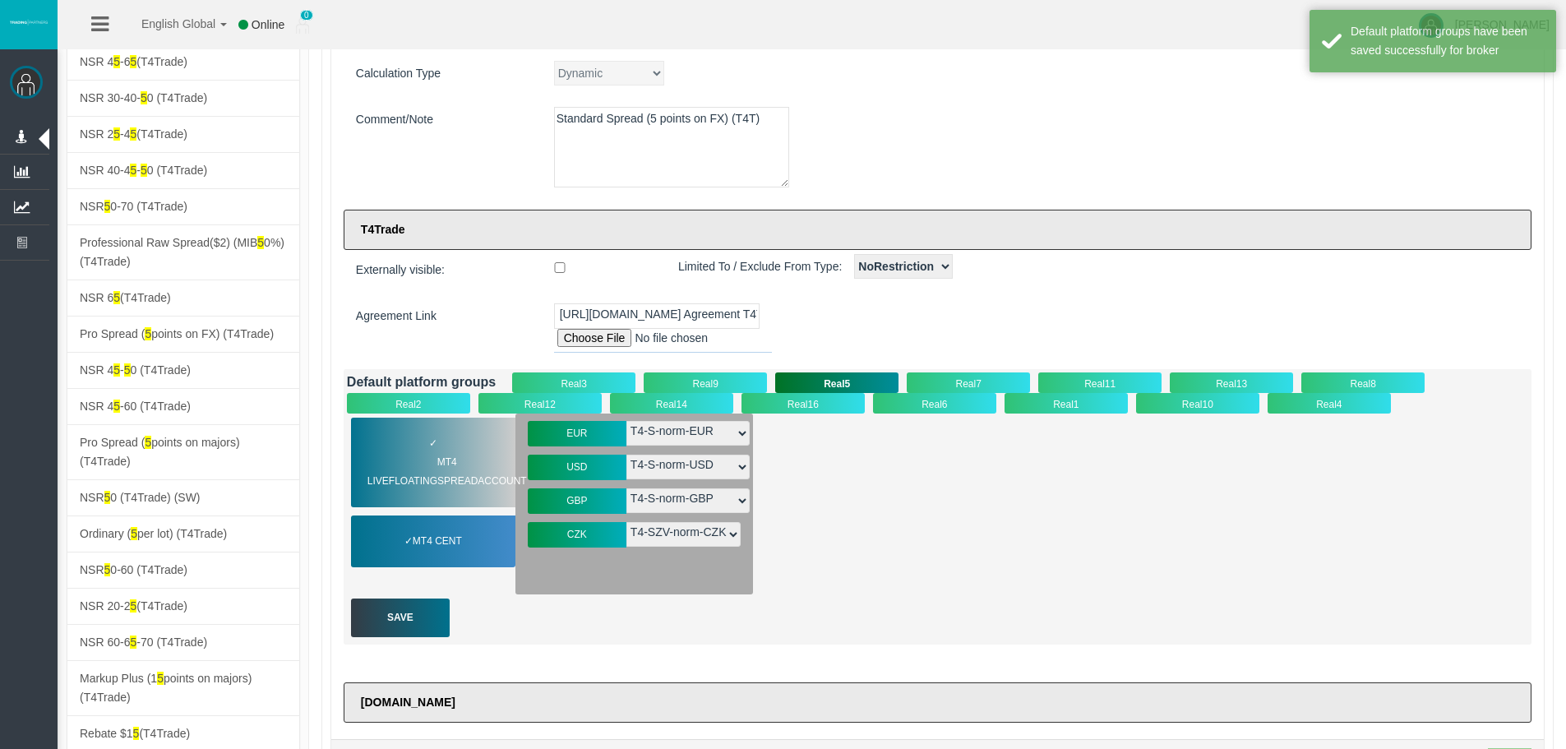  I want to click on div: Default platform groups have been saved successfully for broker, so click(1447, 41).